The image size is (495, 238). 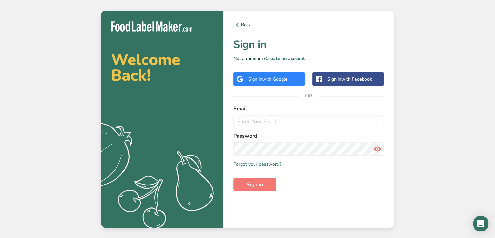 What do you see at coordinates (162, 67) in the screenshot?
I see `h2: Welcome Back!` at bounding box center [162, 67].